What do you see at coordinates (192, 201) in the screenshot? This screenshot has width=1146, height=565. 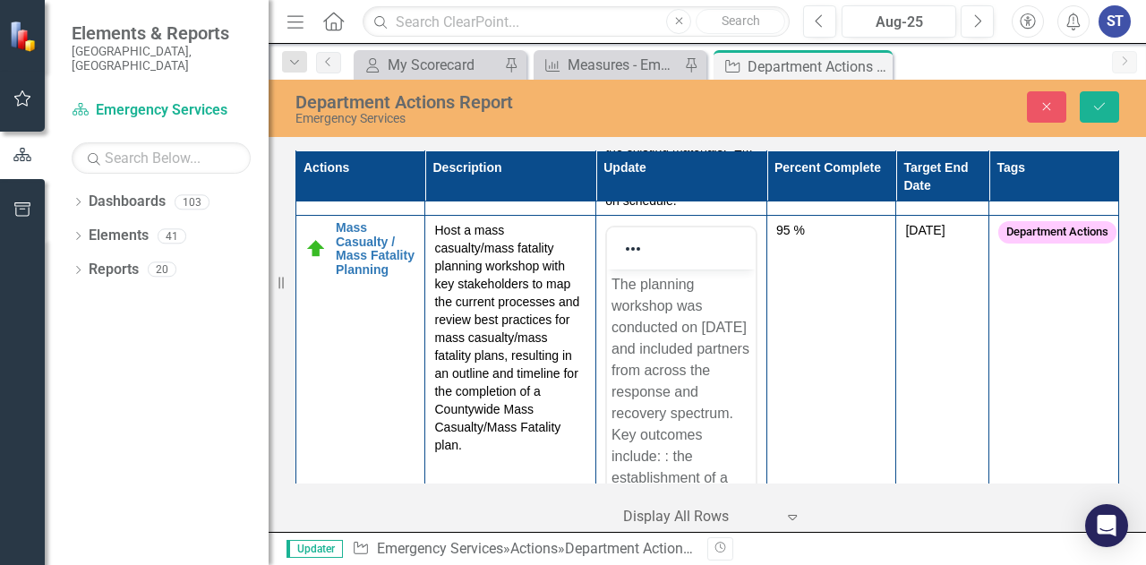 I see `div: 103` at bounding box center [192, 201].